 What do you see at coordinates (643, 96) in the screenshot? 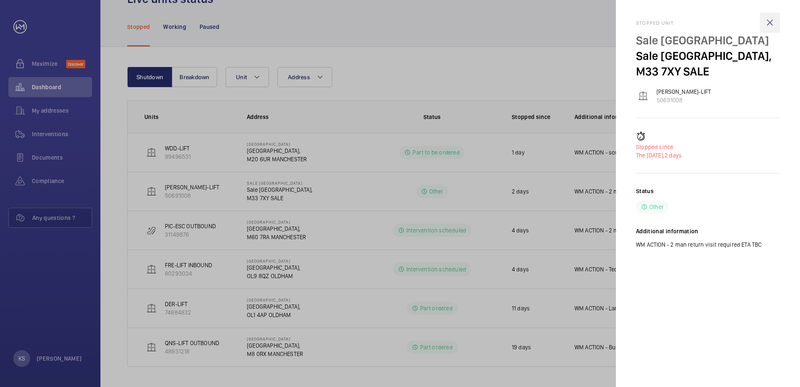
I see `img: elevator.svg` at bounding box center [643, 96].